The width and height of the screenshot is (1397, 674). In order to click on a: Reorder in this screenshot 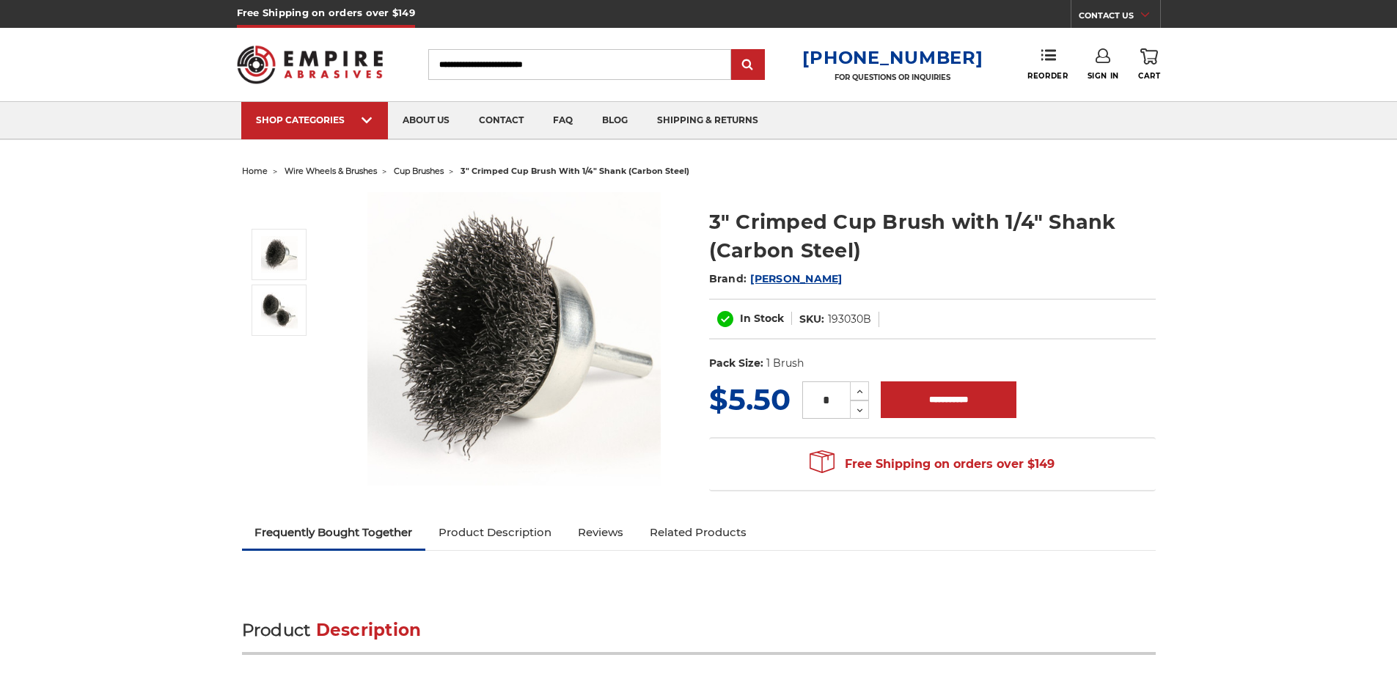, I will do `click(1047, 64)`.